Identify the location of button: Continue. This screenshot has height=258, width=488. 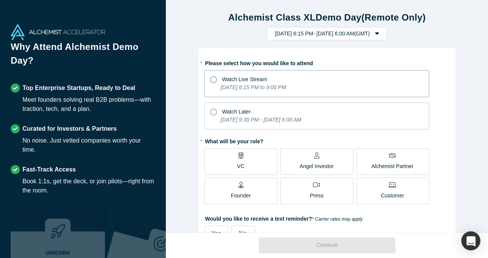
(327, 245).